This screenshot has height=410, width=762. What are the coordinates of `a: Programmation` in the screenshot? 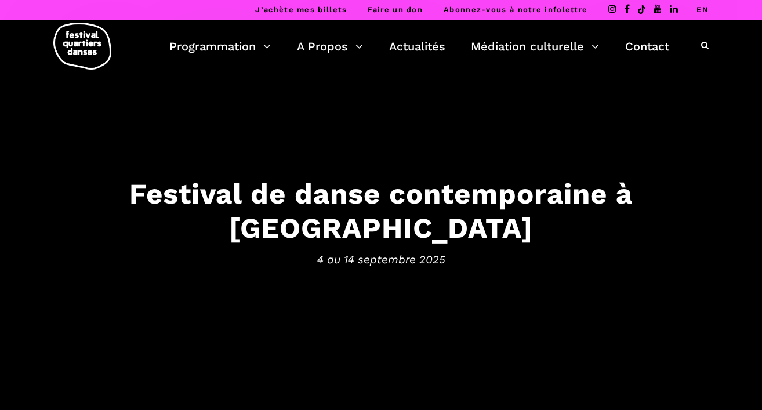 It's located at (220, 46).